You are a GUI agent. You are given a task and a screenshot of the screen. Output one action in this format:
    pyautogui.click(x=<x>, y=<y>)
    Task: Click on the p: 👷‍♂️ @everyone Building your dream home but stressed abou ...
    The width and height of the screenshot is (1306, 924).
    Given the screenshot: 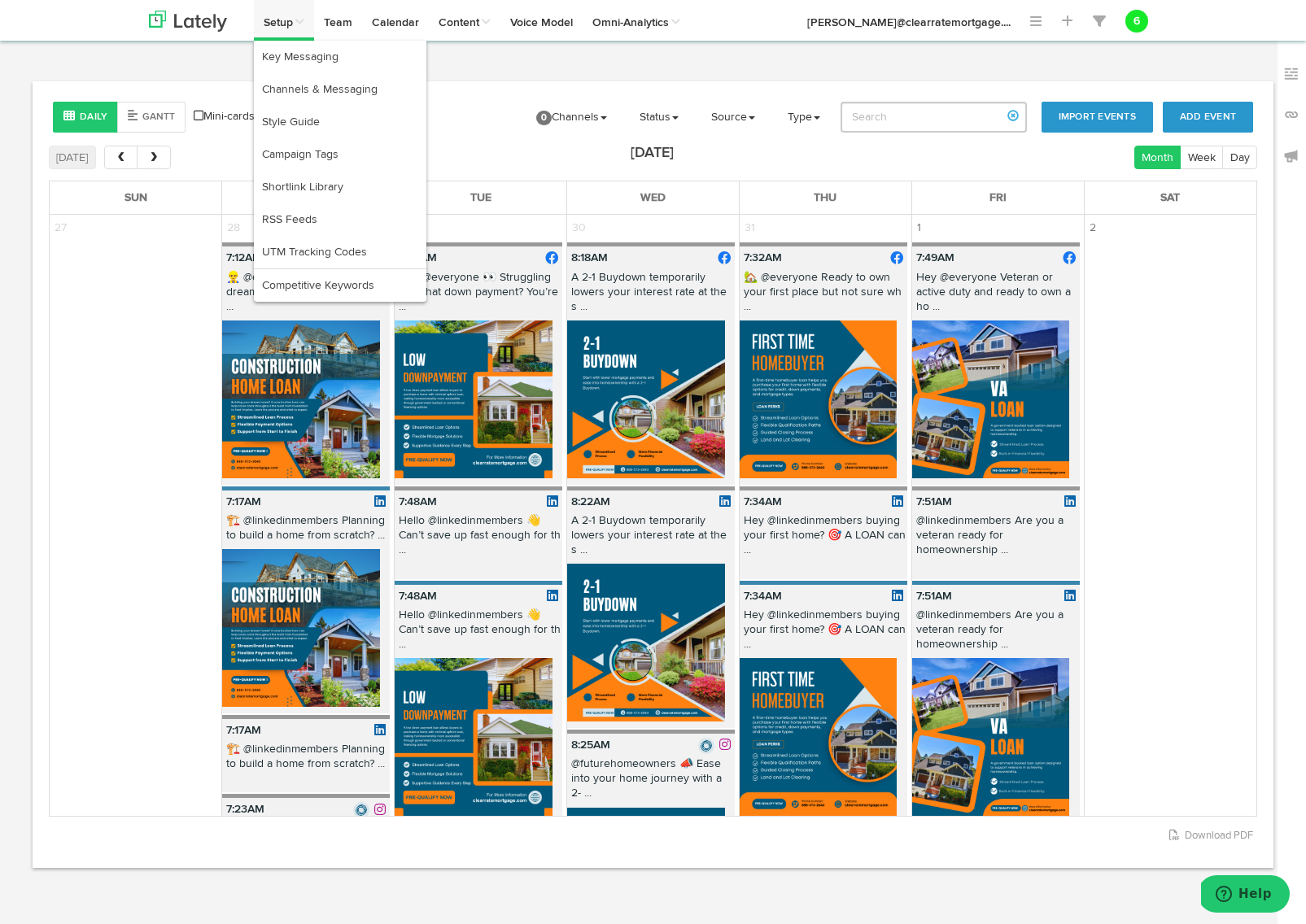 What is the action you would take?
    pyautogui.click(x=306, y=295)
    